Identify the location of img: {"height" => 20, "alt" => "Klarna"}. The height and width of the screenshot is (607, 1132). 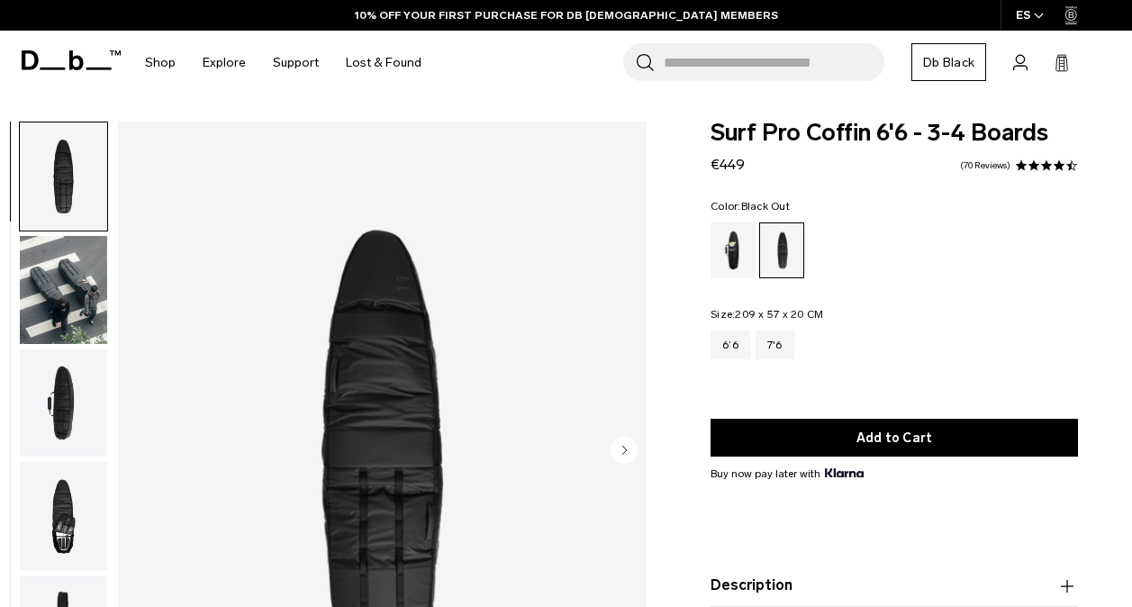
(844, 473).